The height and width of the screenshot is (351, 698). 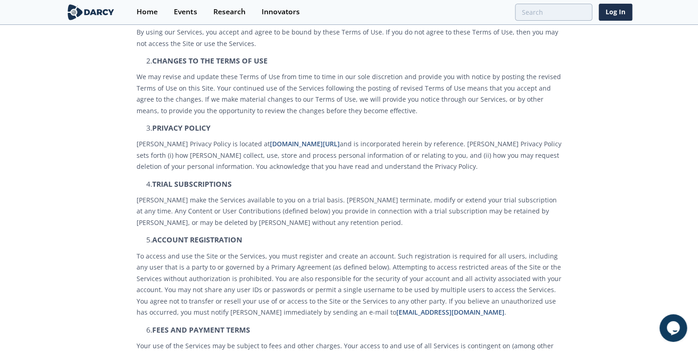 I want to click on h2: 3., so click(x=349, y=131).